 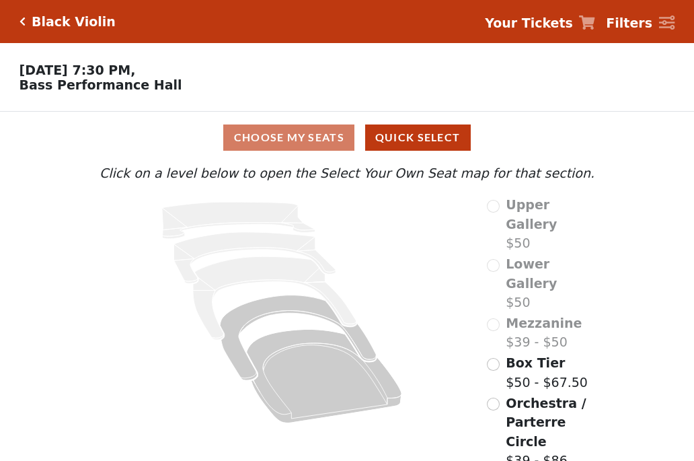 I want to click on span: Orchestra / Parterre Circle, so click(x=546, y=422).